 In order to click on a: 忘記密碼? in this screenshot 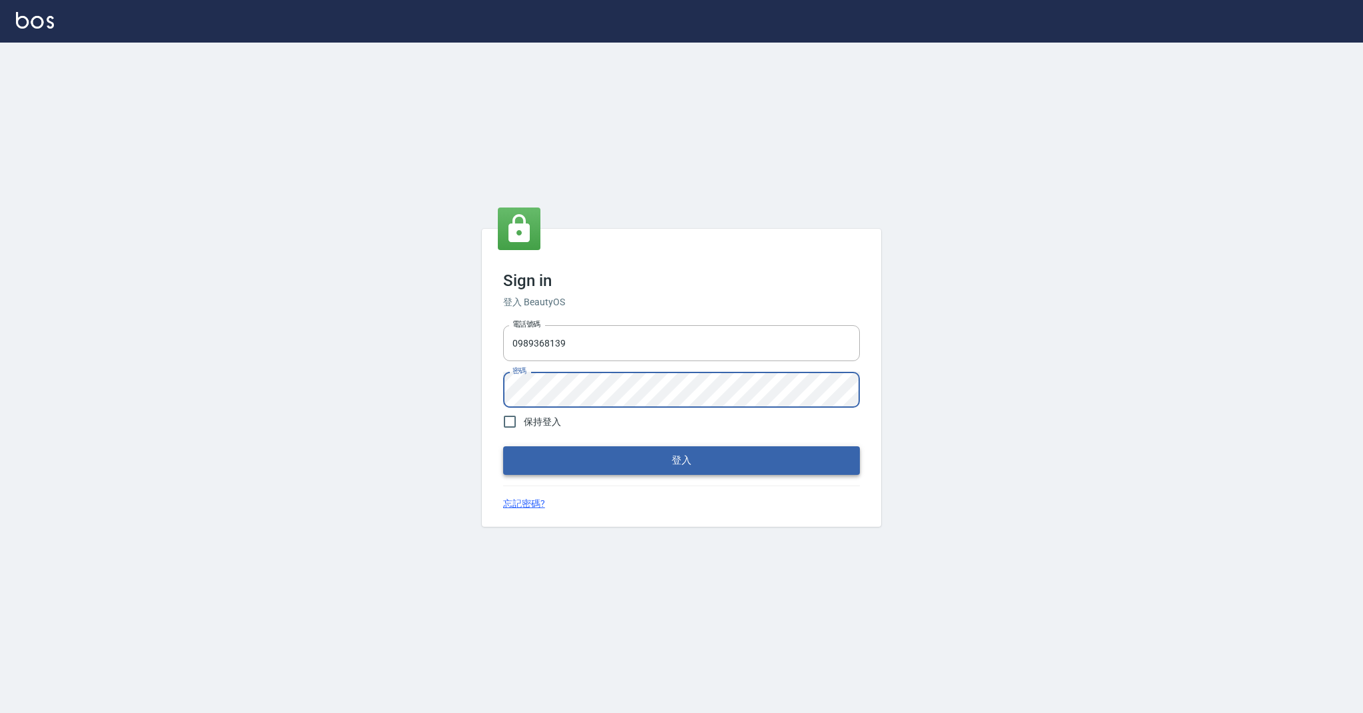, I will do `click(524, 504)`.